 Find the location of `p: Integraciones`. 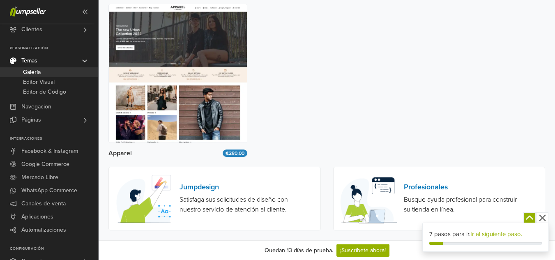

p: Integraciones is located at coordinates (54, 139).